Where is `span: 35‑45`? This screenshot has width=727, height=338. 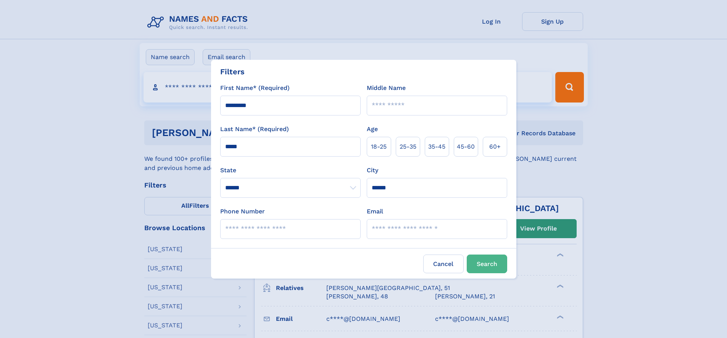
span: 35‑45 is located at coordinates (436, 147).